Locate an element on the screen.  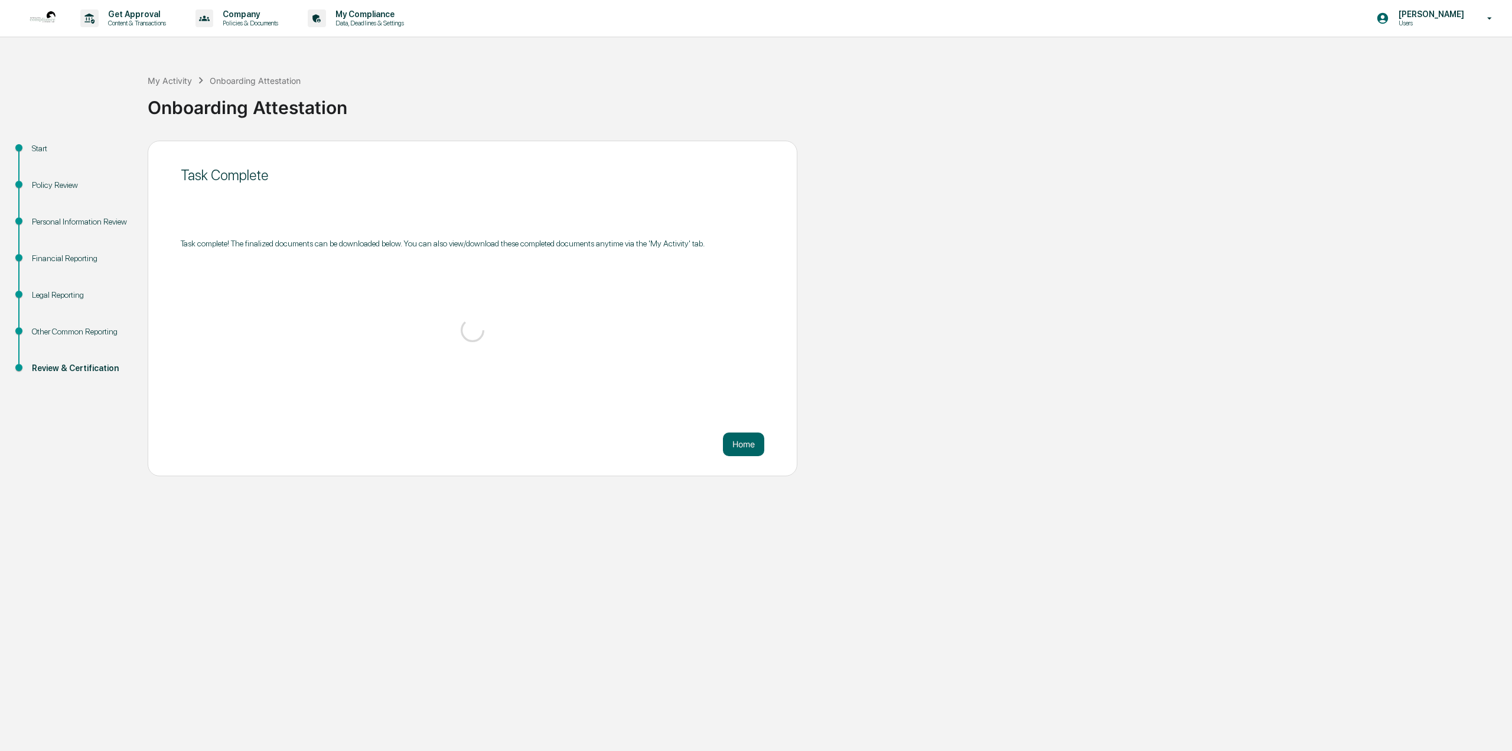
p: Company is located at coordinates (249, 14).